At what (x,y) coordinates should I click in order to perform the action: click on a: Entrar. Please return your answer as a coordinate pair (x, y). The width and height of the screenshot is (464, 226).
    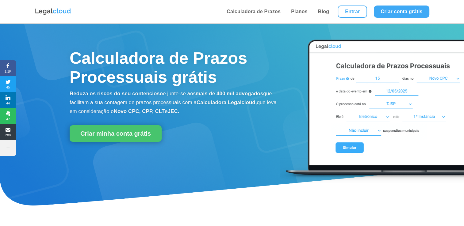
    Looking at the image, I should click on (352, 12).